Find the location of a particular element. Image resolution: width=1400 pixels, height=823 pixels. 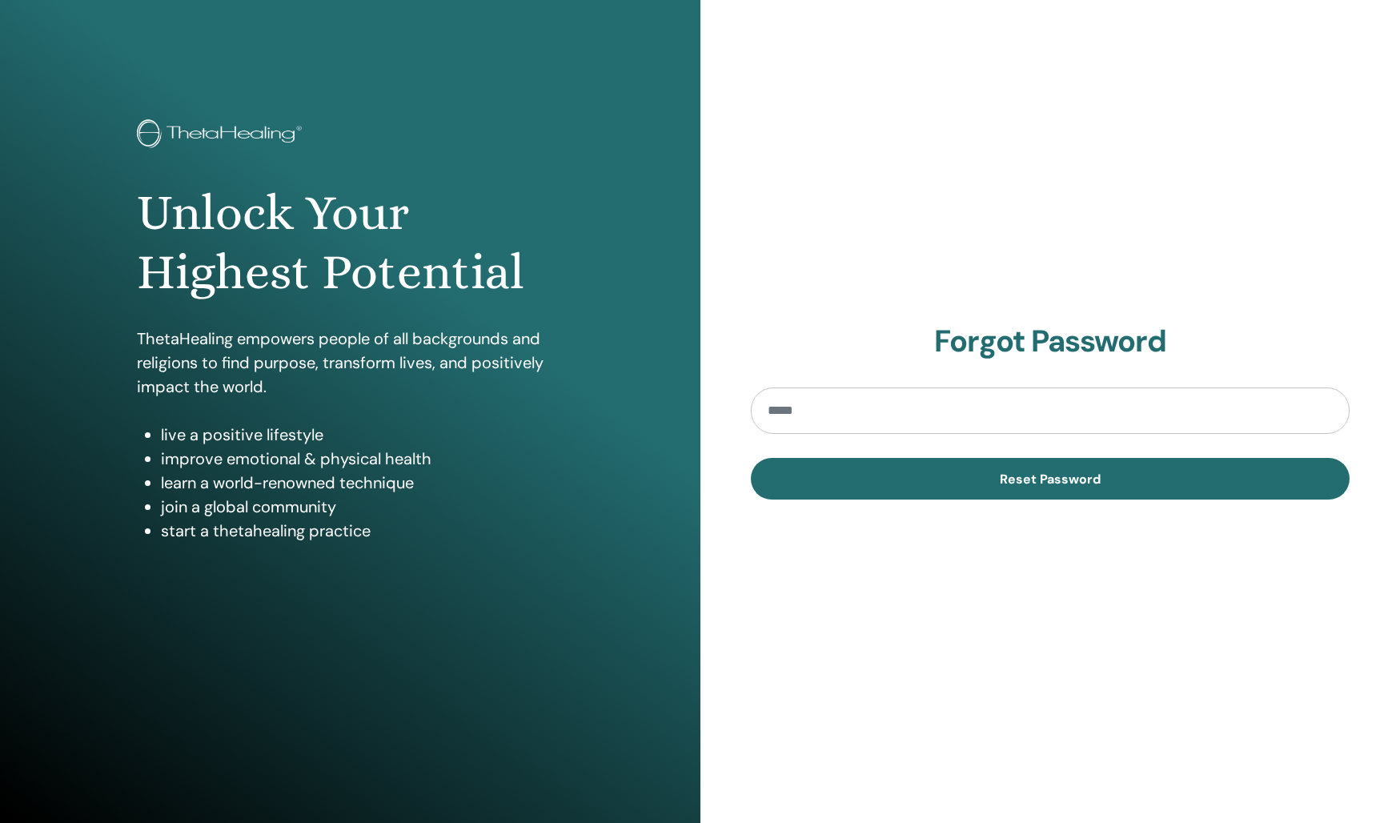

span: Reset Password is located at coordinates (1050, 479).